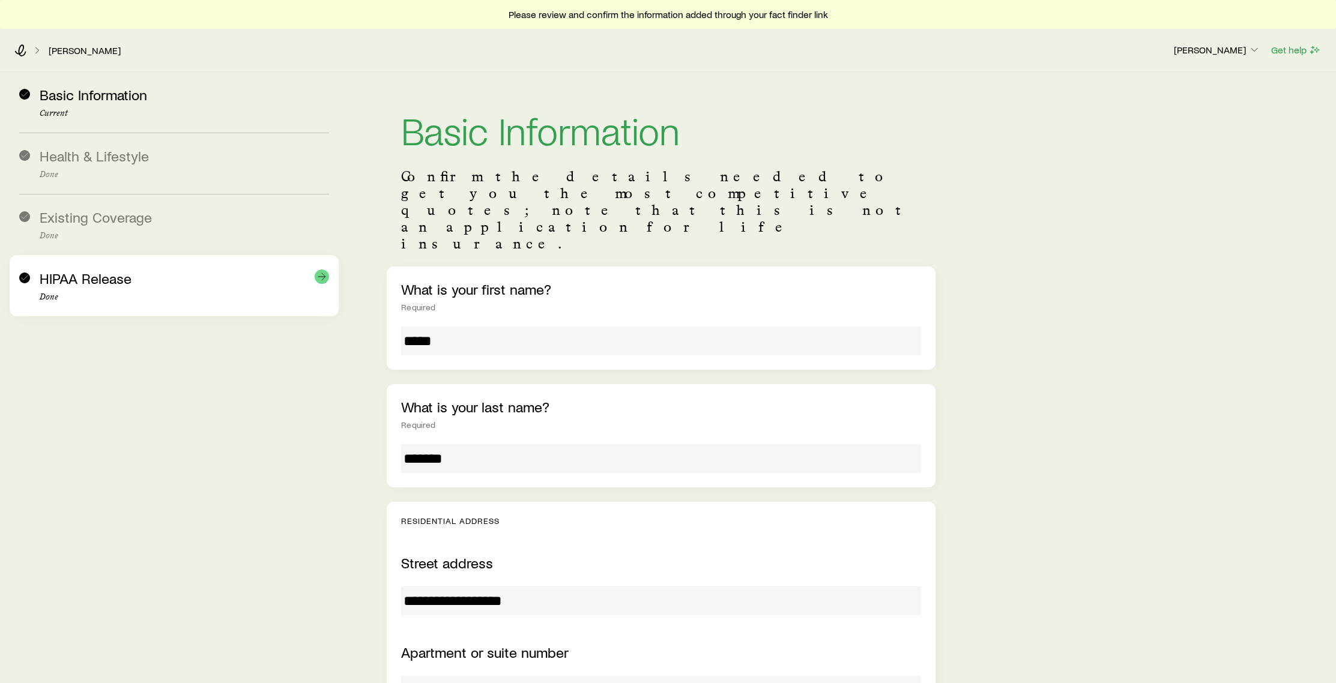  Describe the element at coordinates (661, 289) in the screenshot. I see `p: What is your first name?` at that location.